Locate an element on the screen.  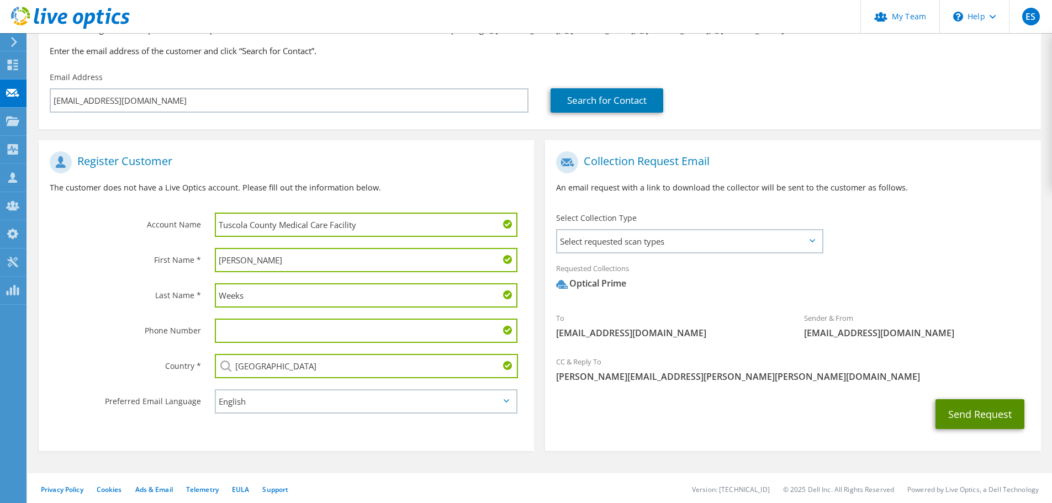
a: Telemetry is located at coordinates (202, 489).